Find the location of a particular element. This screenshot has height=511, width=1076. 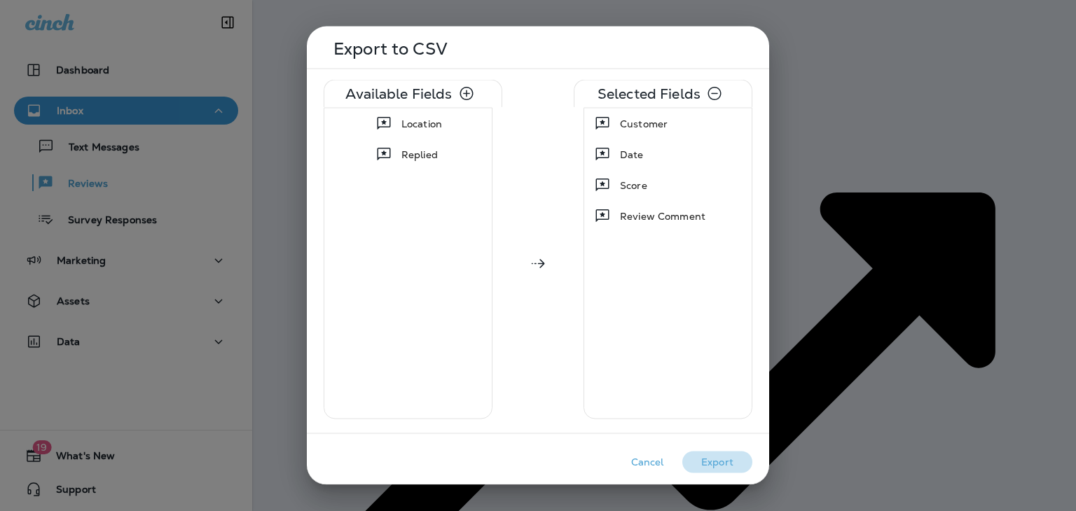

button: Export is located at coordinates (717, 462).